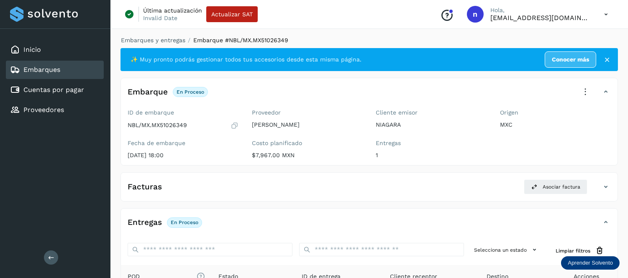 This screenshot has width=628, height=278. I want to click on p: Aprender Solvento, so click(591, 263).